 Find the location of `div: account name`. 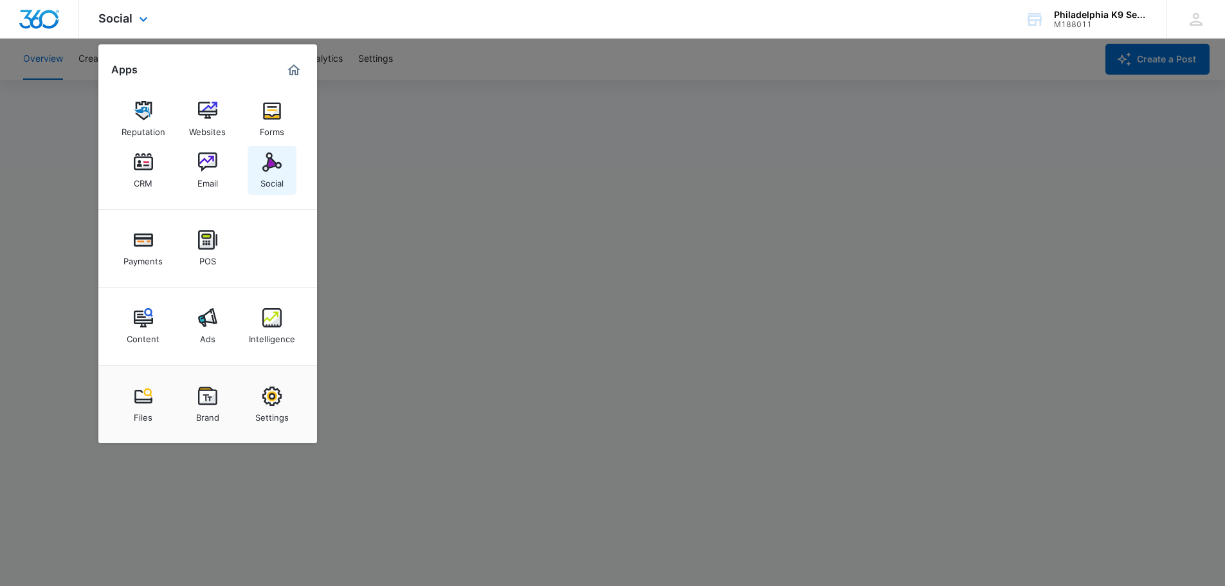

div: account name is located at coordinates (1101, 15).